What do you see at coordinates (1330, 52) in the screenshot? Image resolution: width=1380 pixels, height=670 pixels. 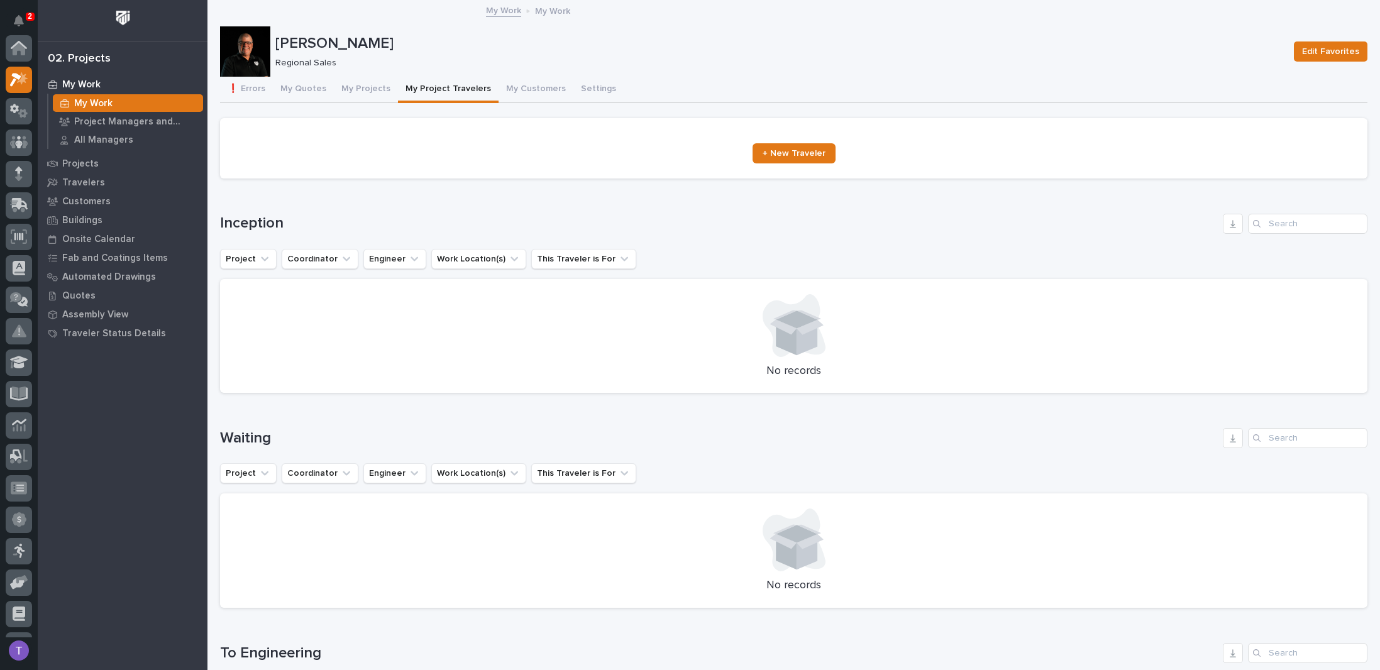 I see `button: Edit Favorites` at bounding box center [1330, 52].